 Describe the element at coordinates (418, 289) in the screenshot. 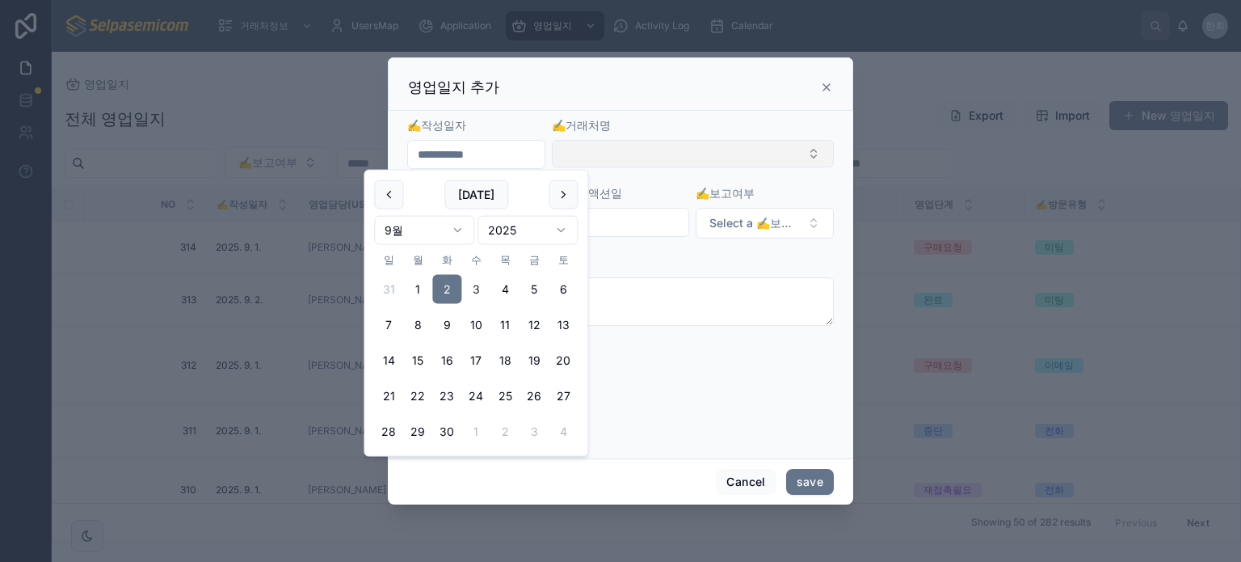

I see `button: 2025년 9월 1일 월요일` at that location.